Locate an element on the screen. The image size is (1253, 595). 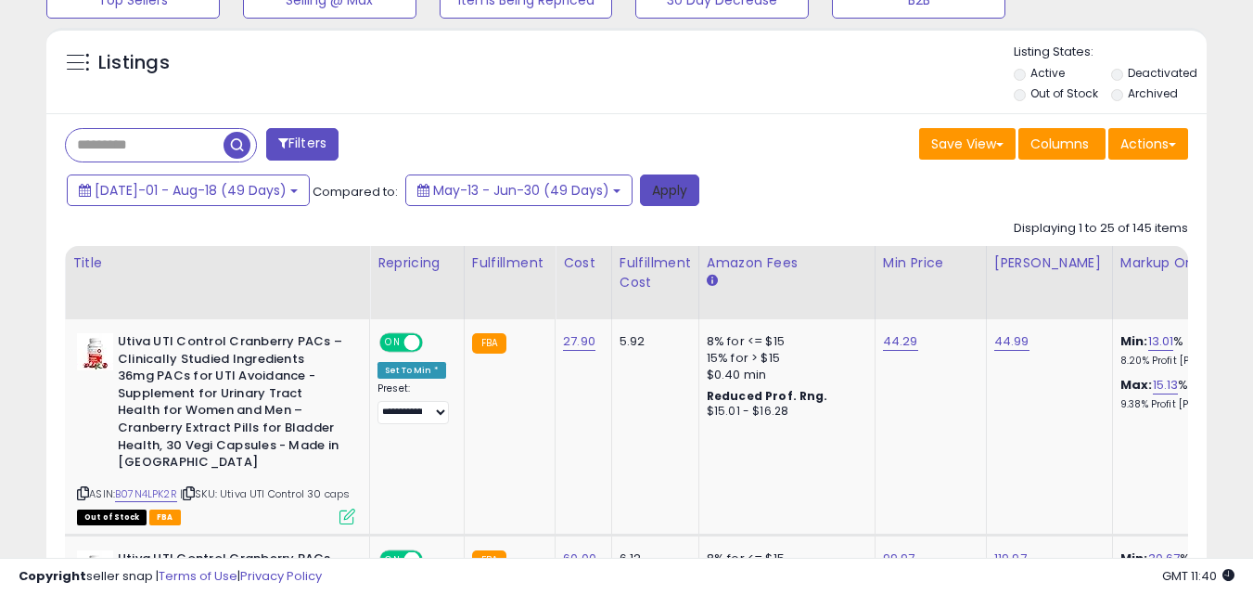
div: Fulfillment is located at coordinates (509, 263).